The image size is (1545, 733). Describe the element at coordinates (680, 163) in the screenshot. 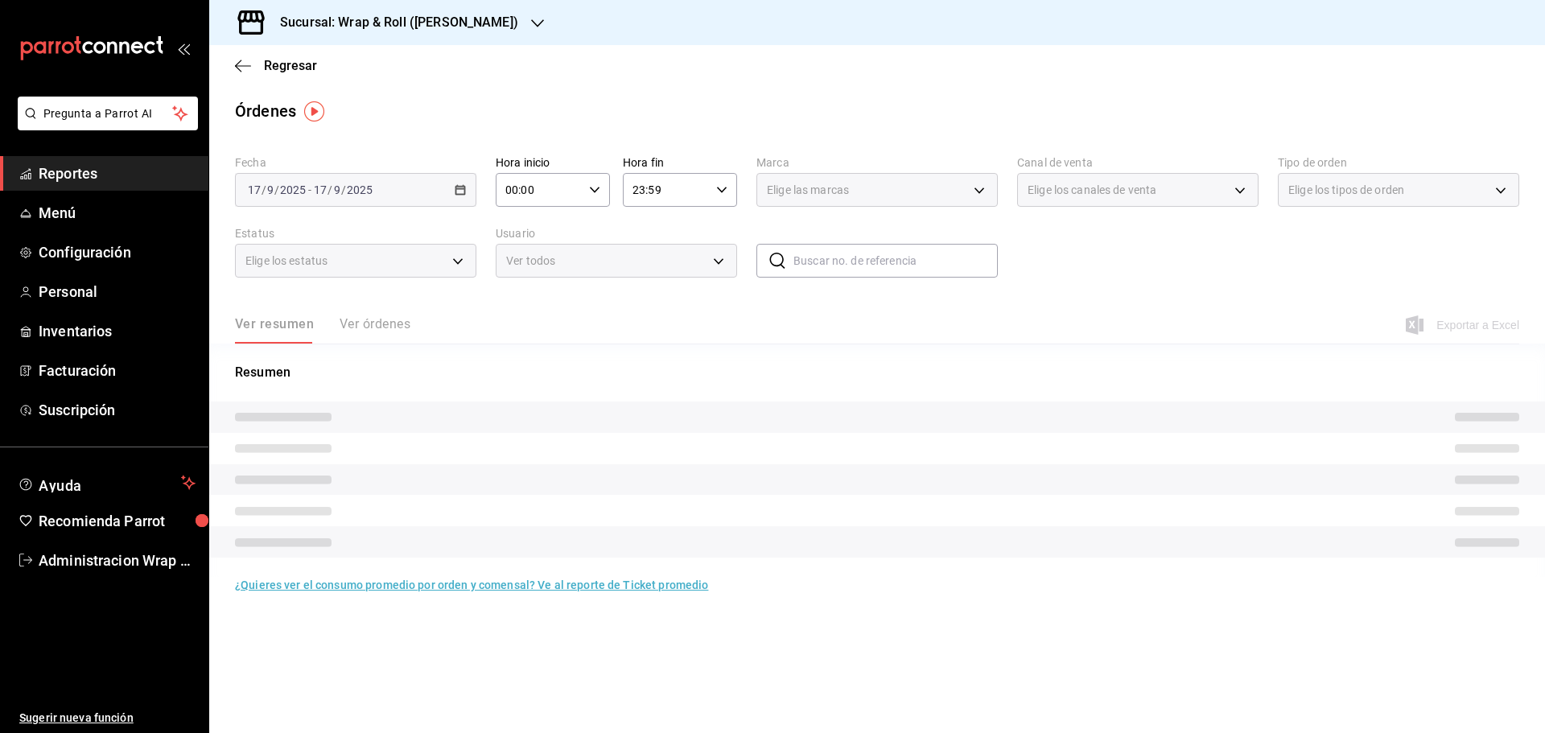

I see `label: Hora fin` at that location.